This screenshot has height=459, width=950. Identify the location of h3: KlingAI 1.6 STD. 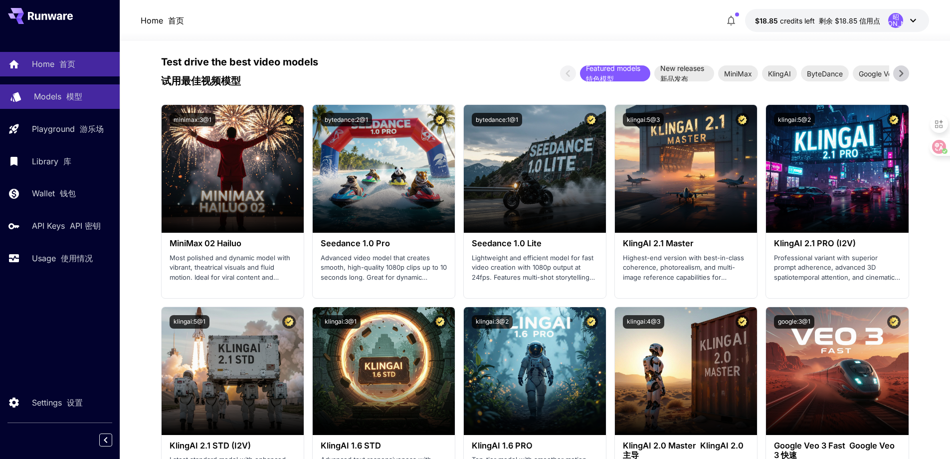
(384, 445).